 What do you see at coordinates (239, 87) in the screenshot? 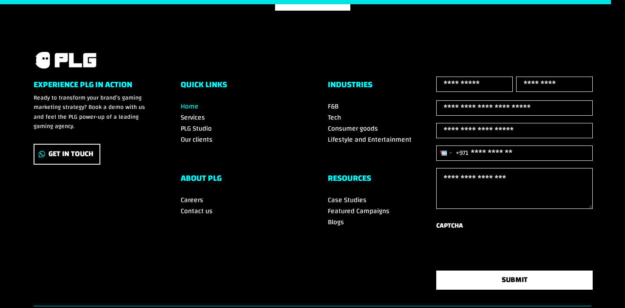
I see `h6: Quick Links` at bounding box center [239, 87].